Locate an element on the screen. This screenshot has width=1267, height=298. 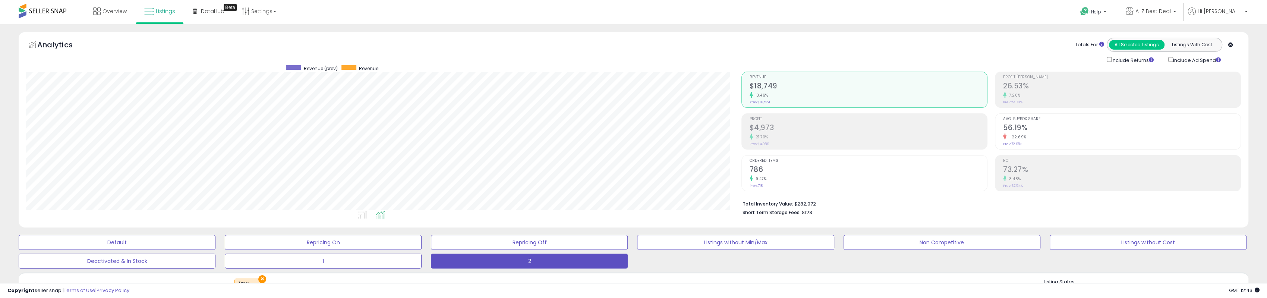
h2: $18,749 is located at coordinates (868, 86).